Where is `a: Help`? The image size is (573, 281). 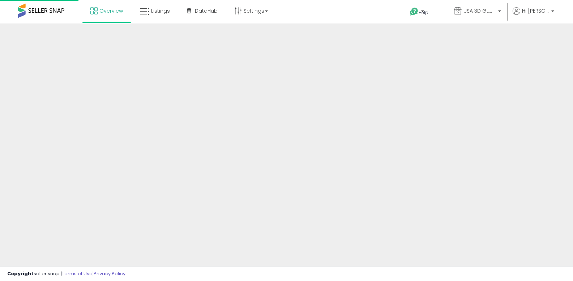
a: Help is located at coordinates (424, 13).